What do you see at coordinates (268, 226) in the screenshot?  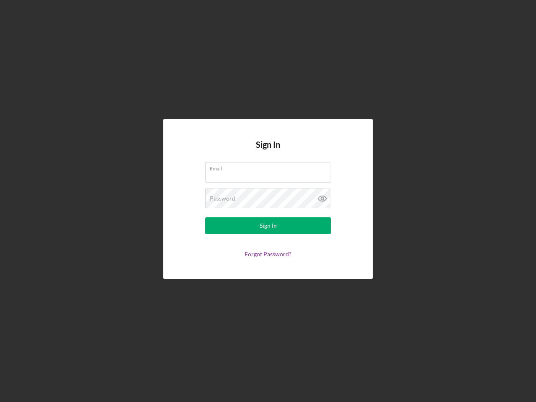 I see `div: Sign In` at bounding box center [268, 226].